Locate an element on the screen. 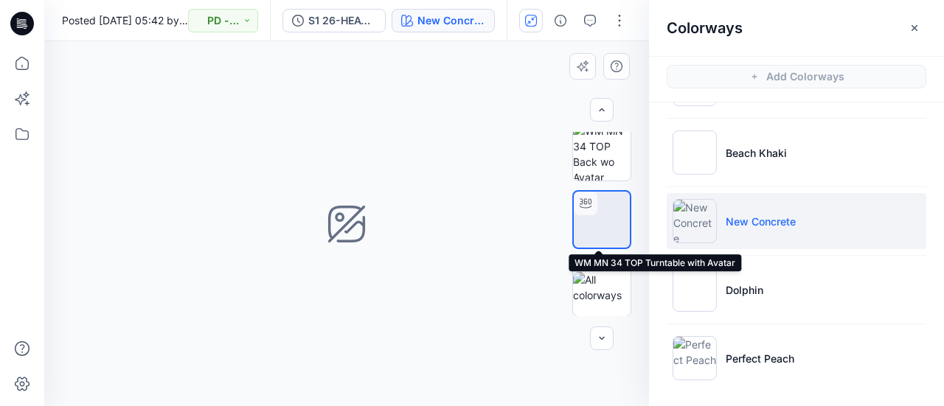  button: Details is located at coordinates (560, 21).